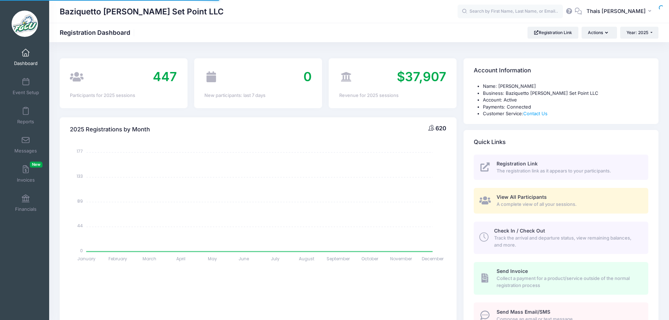 Image resolution: width=669 pixels, height=320 pixels. I want to click on span: Registration Link, so click(517, 163).